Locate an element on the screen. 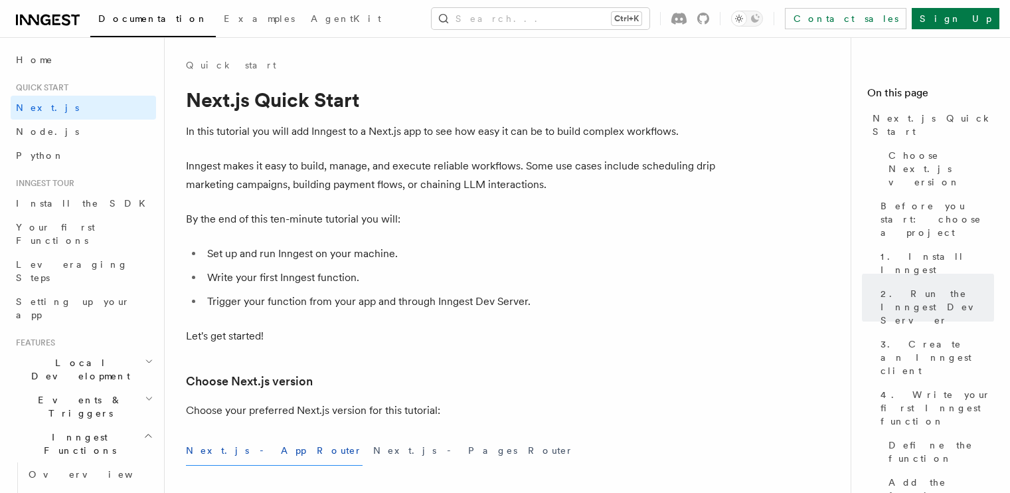 This screenshot has width=1010, height=493. a: Setting up your app is located at coordinates (83, 308).